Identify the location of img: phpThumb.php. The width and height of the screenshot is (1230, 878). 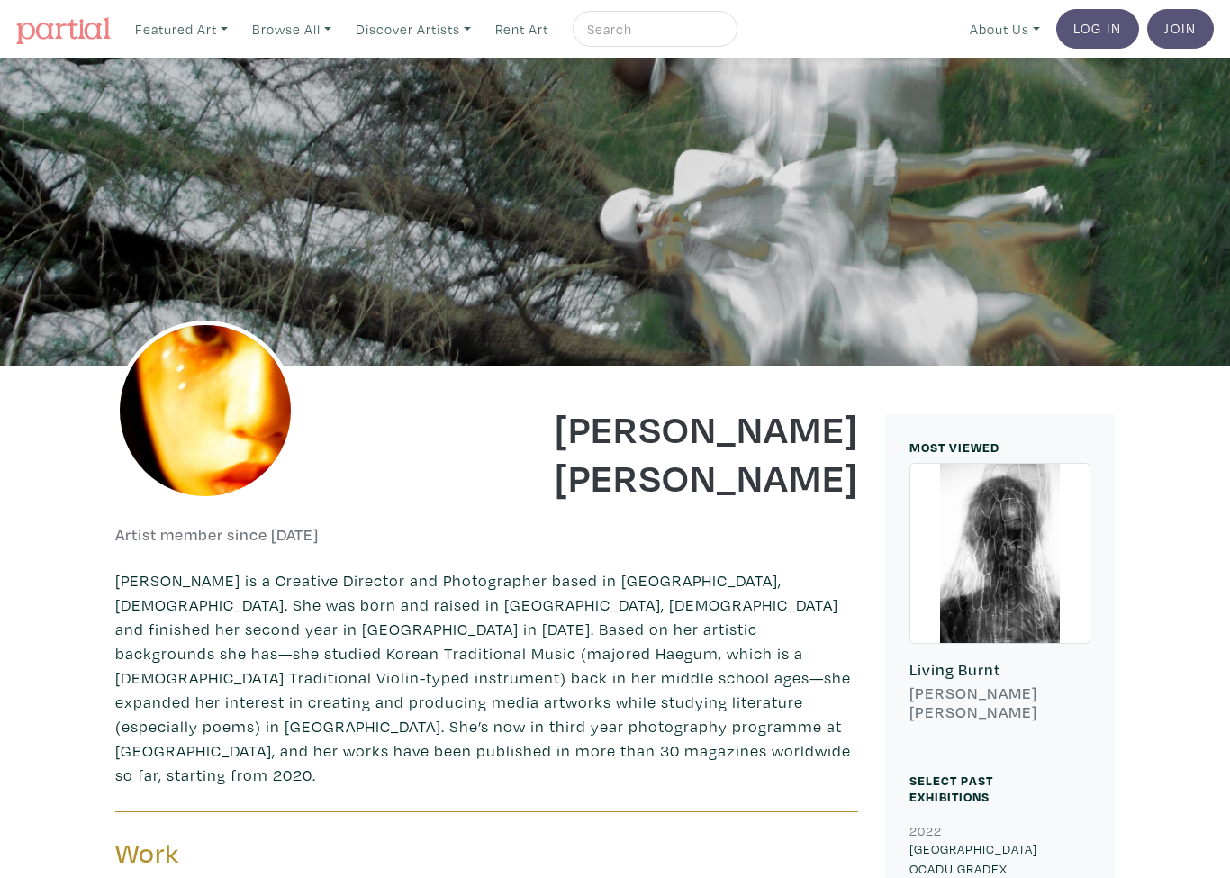
(205, 411).